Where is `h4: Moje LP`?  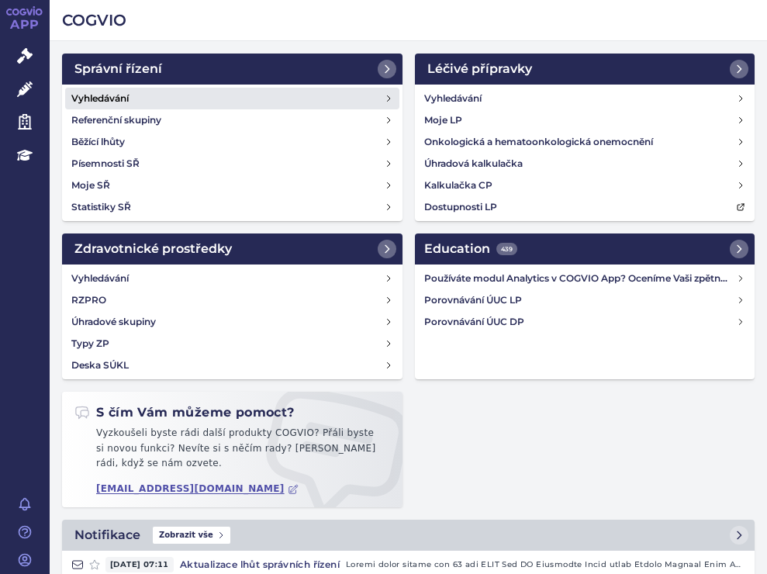 h4: Moje LP is located at coordinates (443, 120).